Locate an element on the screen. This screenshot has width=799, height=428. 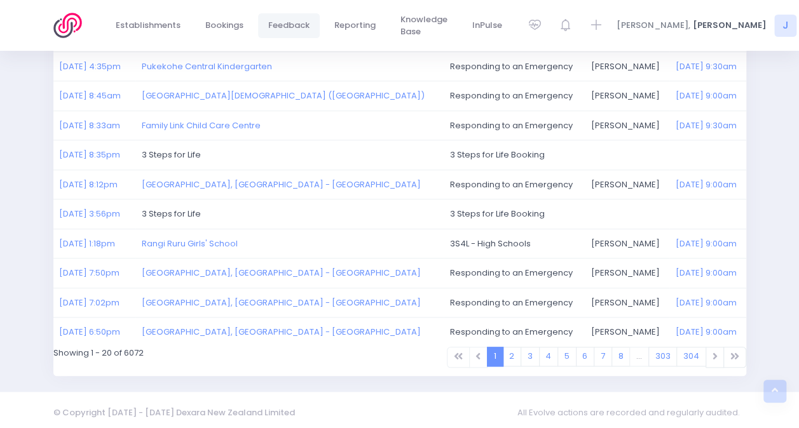
a: Knowledge Base is located at coordinates (424, 25).